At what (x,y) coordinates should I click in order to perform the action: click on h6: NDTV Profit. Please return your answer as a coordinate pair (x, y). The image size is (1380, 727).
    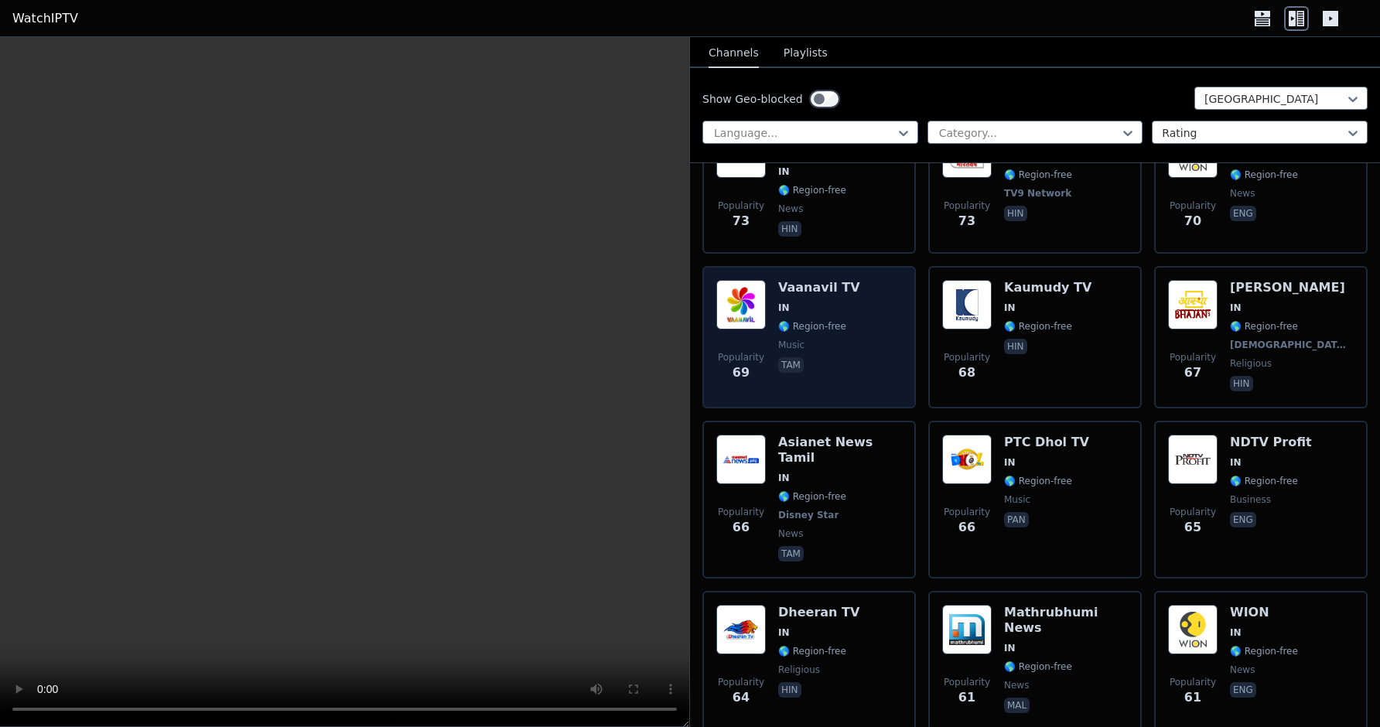
    Looking at the image, I should click on (1271, 442).